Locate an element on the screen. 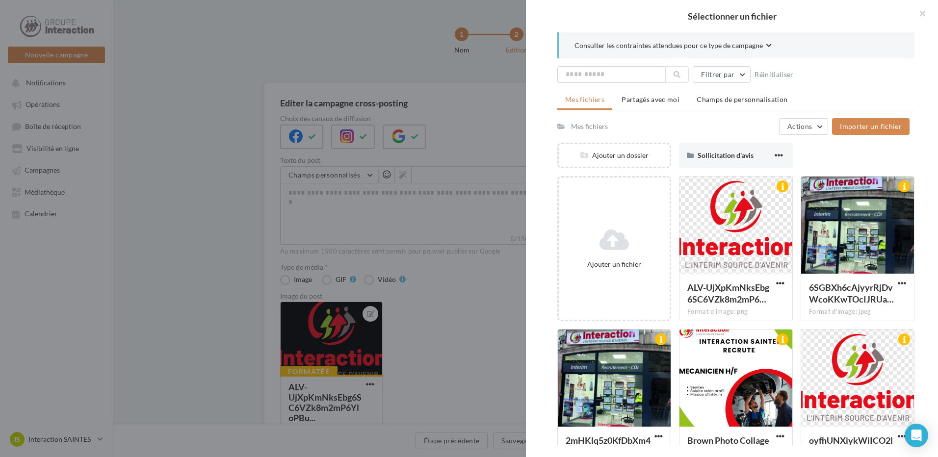 Image resolution: width=938 pixels, height=457 pixels. span: Consulter les contraintes attendues pour ce type de campagne is located at coordinates (668, 46).